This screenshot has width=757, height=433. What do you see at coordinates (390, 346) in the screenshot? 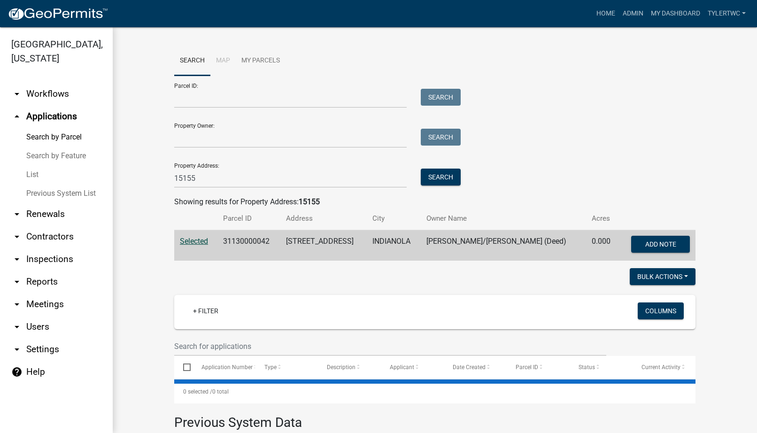
I see `input: Search for applications` at bounding box center [390, 346].